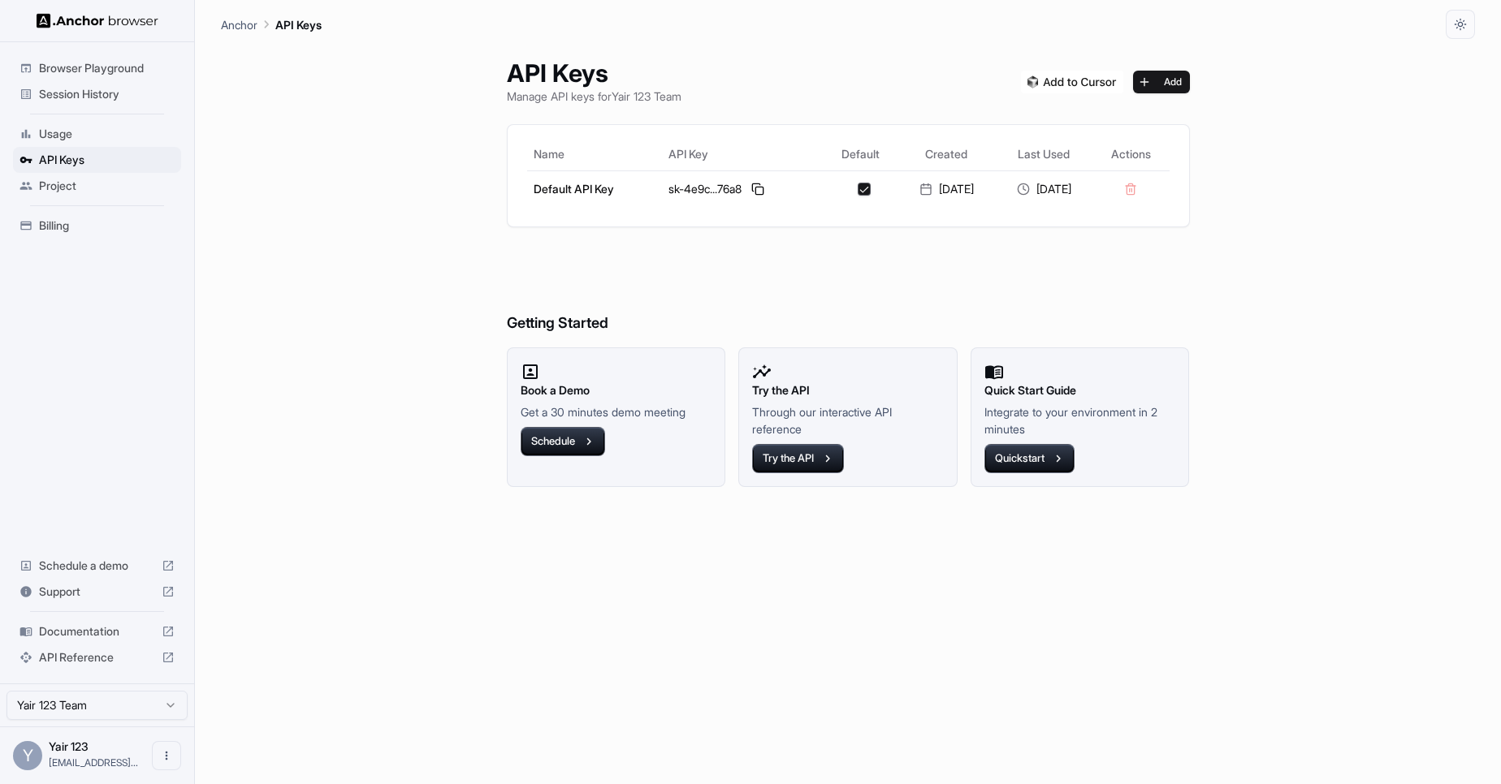 This screenshot has height=784, width=1501. What do you see at coordinates (106, 68) in the screenshot?
I see `span: Browser Playground` at bounding box center [106, 68].